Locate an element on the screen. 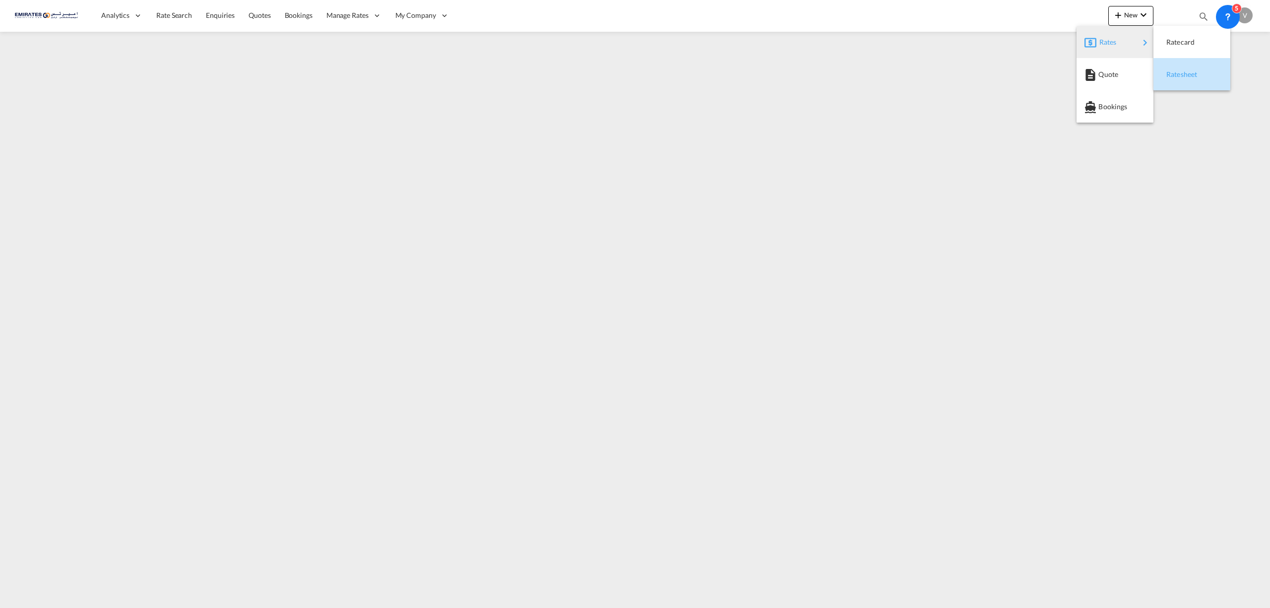  button: Bookings is located at coordinates (1115, 106).